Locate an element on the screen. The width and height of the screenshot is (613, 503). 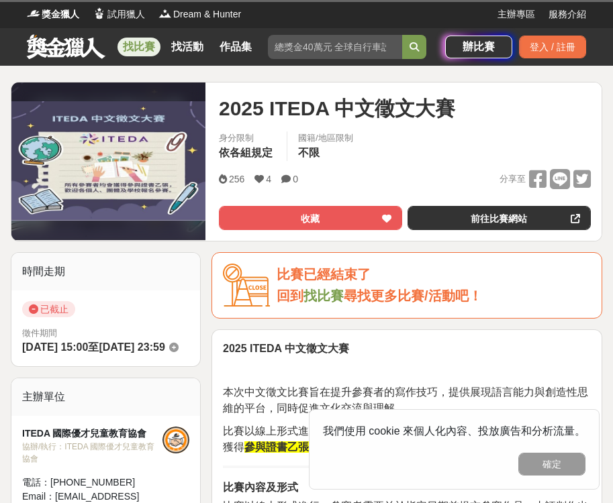
div: 時間走期 is located at coordinates (105, 272).